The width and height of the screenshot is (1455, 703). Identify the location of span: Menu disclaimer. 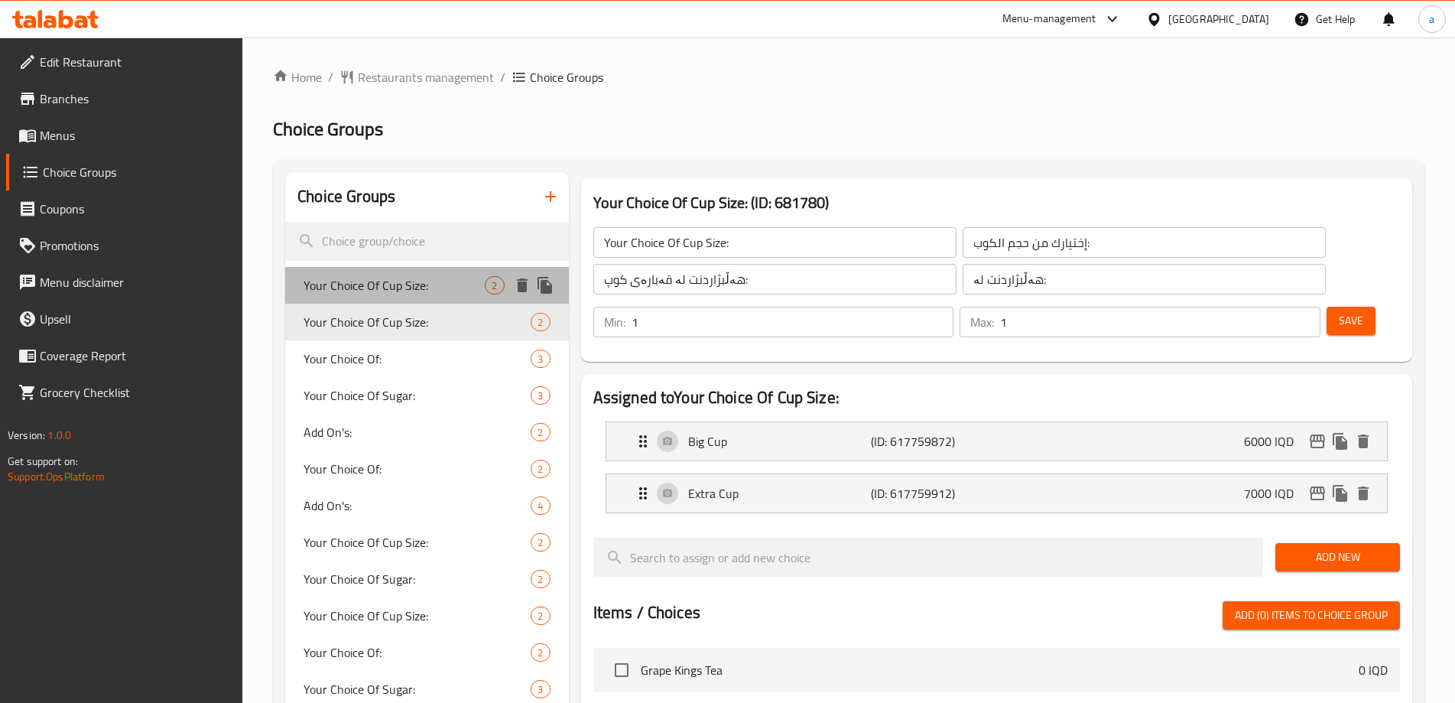
(135, 282).